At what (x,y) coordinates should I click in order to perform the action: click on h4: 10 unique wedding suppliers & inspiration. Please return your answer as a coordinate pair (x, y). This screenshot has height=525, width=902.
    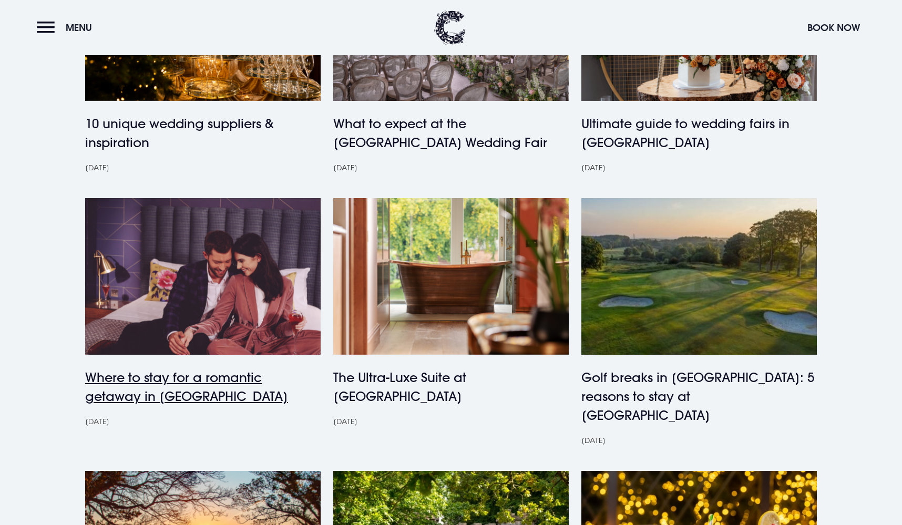
    Looking at the image, I should click on (203, 133).